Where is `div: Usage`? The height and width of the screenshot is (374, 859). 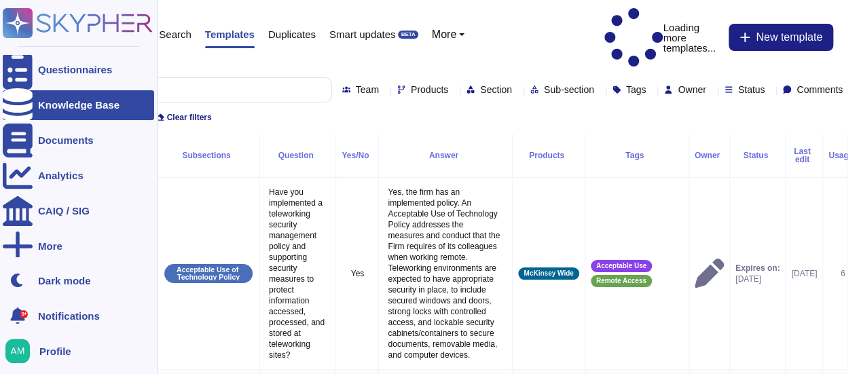 div: Usage is located at coordinates (842, 155).